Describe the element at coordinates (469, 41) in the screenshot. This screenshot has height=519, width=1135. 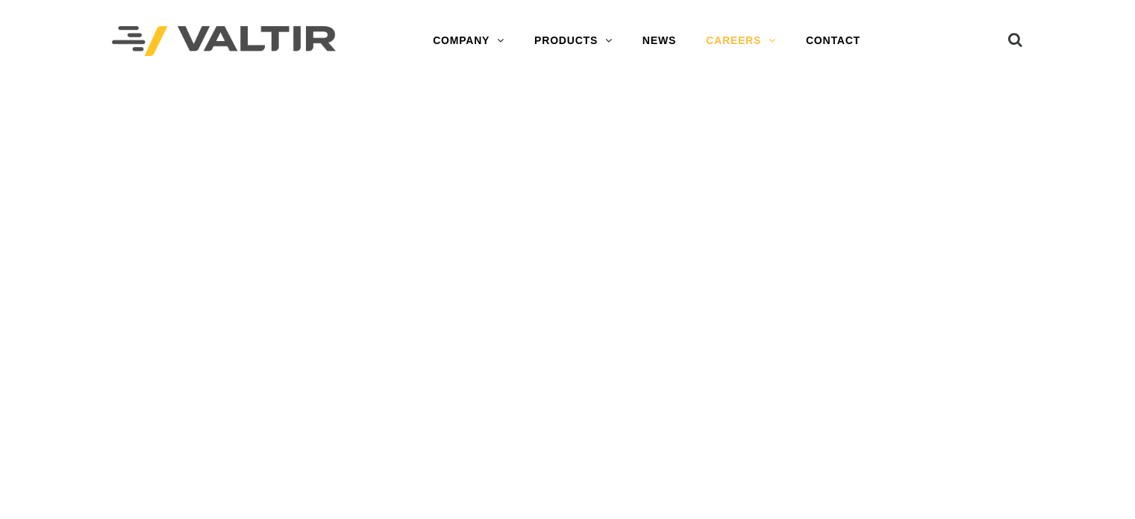
I see `a: COMPANY` at that location.